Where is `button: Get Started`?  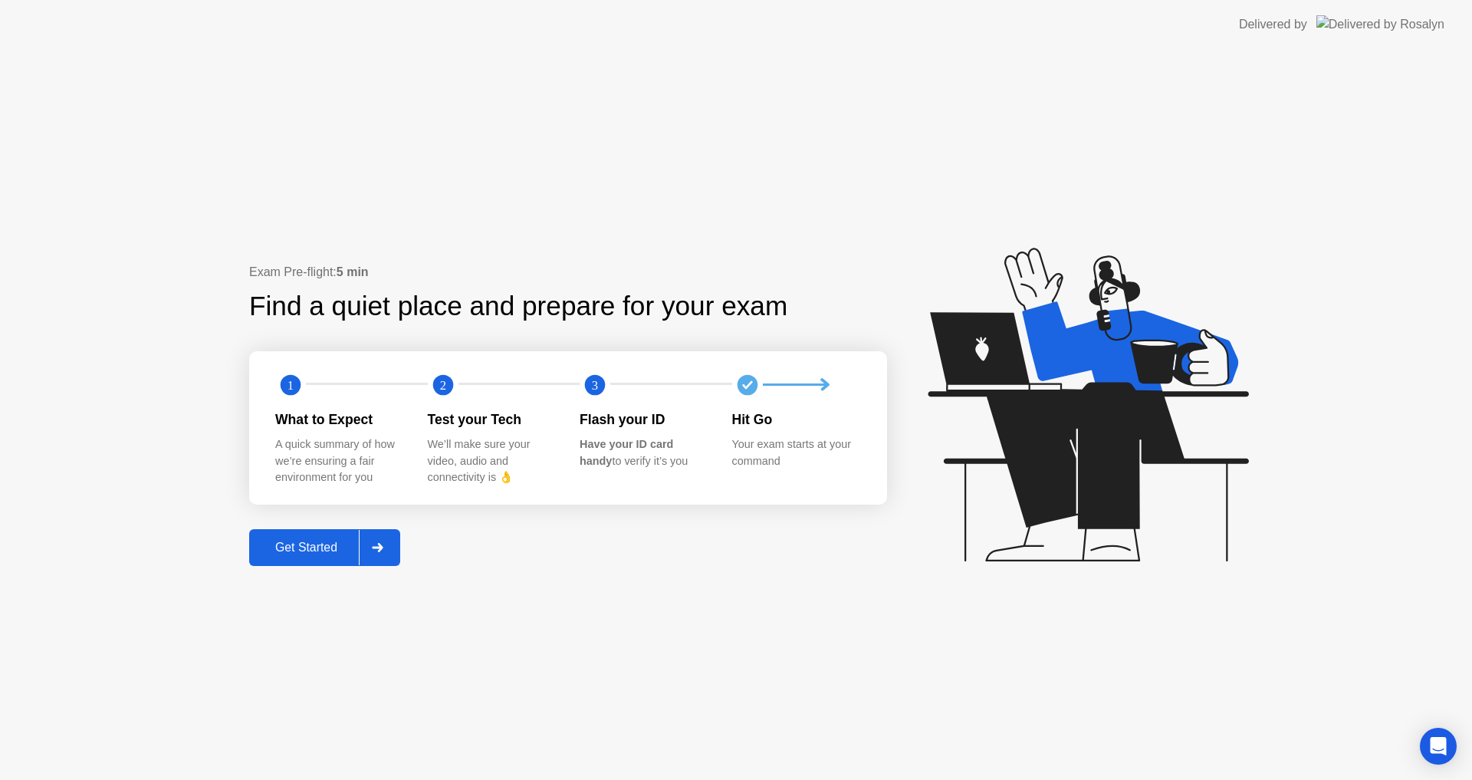 button: Get Started is located at coordinates (324, 547).